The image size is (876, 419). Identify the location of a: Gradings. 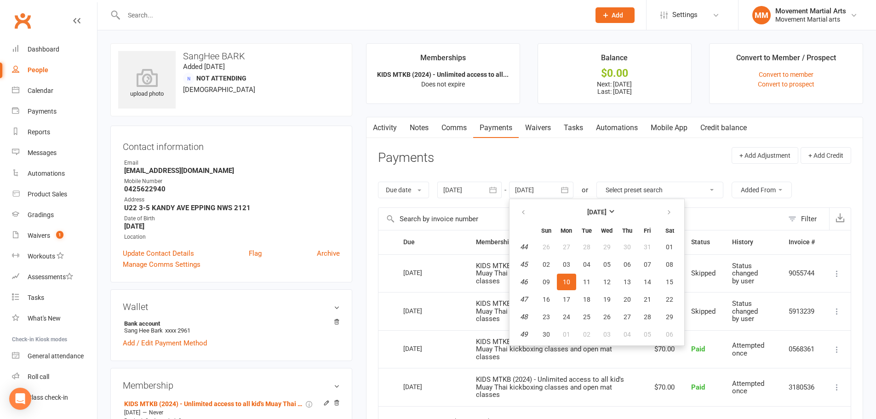
(54, 215).